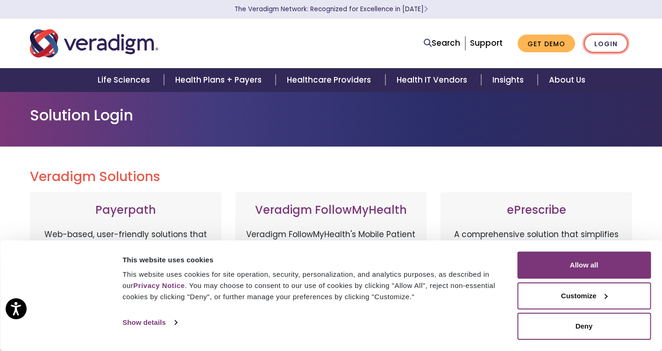  What do you see at coordinates (314, 286) in the screenshot?
I see `div: This website uses cookies for site operation, security, personalization, and analytics purposes, ...` at bounding box center [314, 286].